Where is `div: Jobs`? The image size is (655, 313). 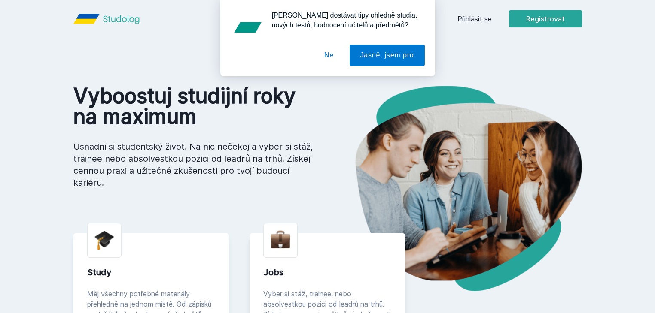
div: Jobs is located at coordinates (327, 273).